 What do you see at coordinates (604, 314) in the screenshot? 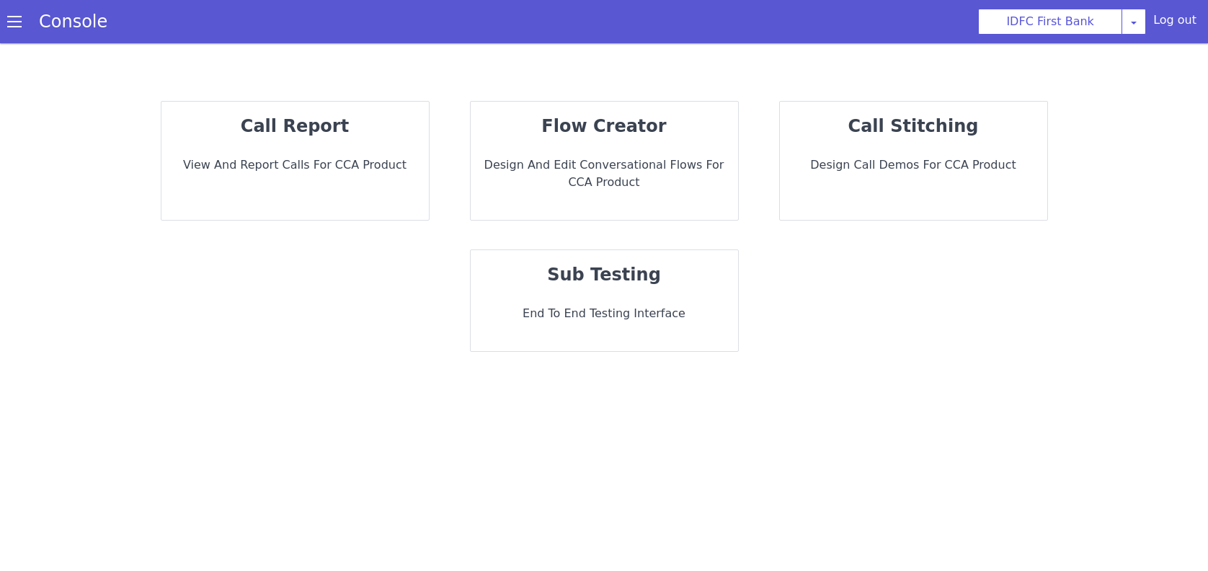
I see `p: End to End Testing Interface` at bounding box center [604, 314].